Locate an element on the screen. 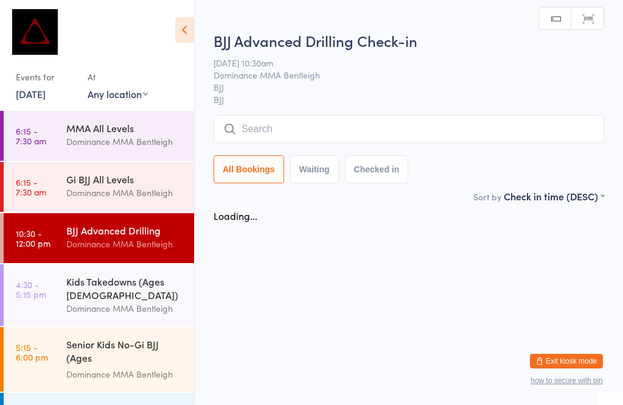 This screenshot has width=623, height=405. div: Events for is located at coordinates (46, 77).